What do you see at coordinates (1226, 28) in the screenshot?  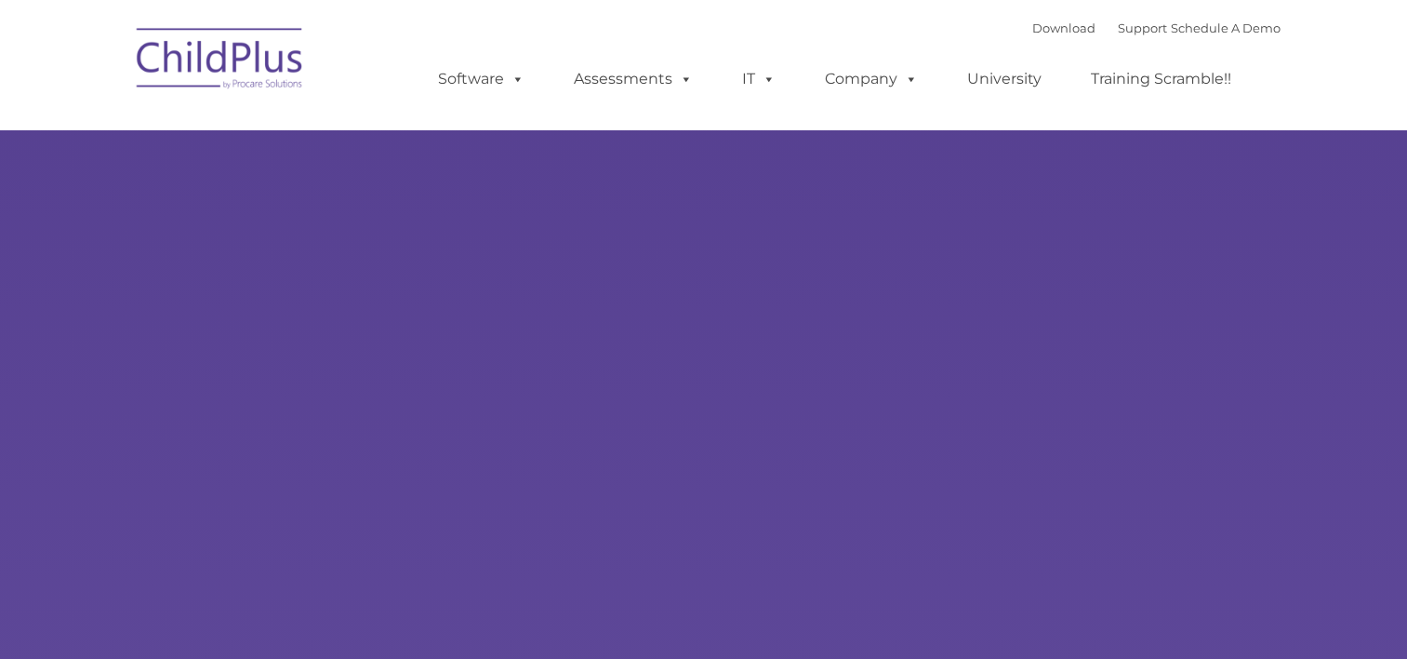 I see `a: Schedule A Demo` at bounding box center [1226, 28].